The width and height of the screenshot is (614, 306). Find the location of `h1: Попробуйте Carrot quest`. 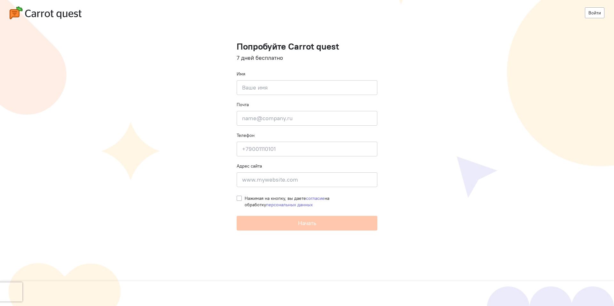

h1: Попробуйте Carrot quest is located at coordinates (307, 46).